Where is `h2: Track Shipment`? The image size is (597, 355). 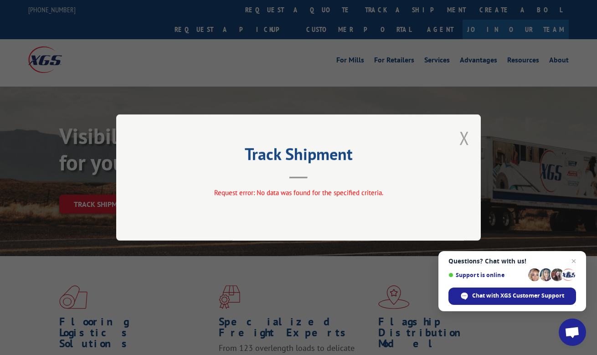
h2: Track Shipment is located at coordinates (298, 156).